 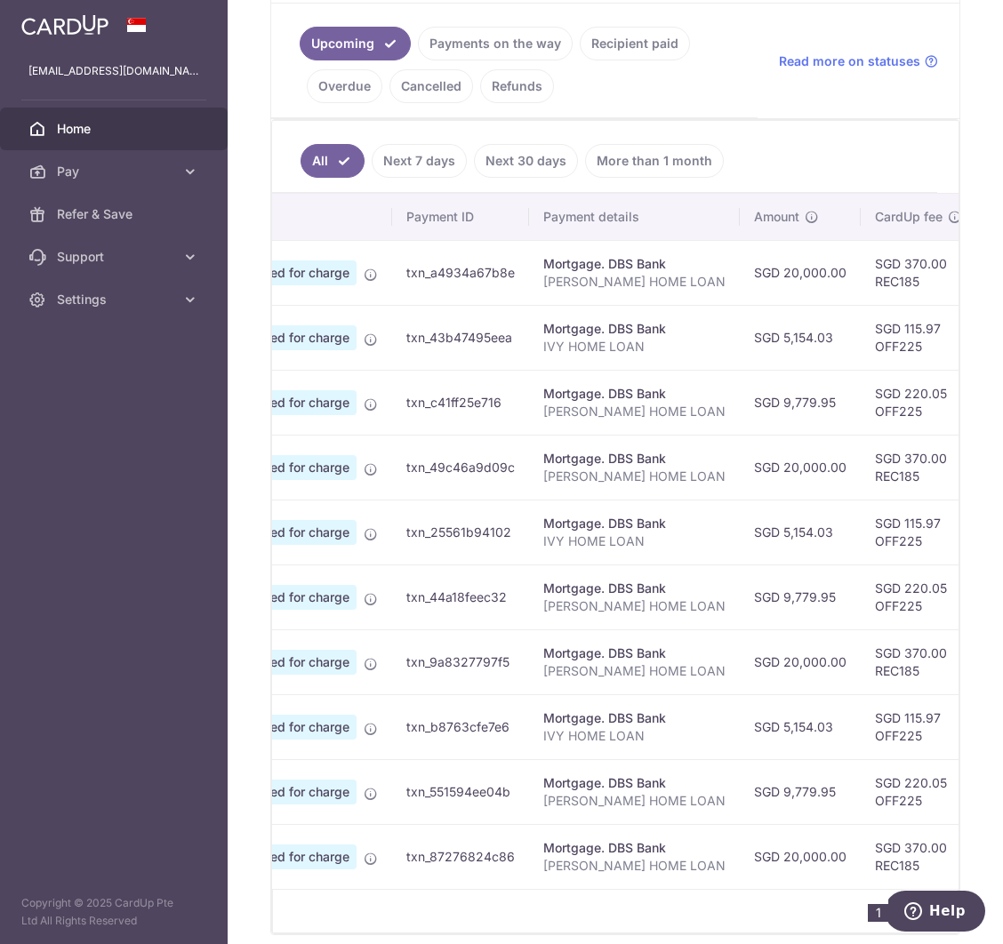 I want to click on span: CardUp fee, so click(x=909, y=217).